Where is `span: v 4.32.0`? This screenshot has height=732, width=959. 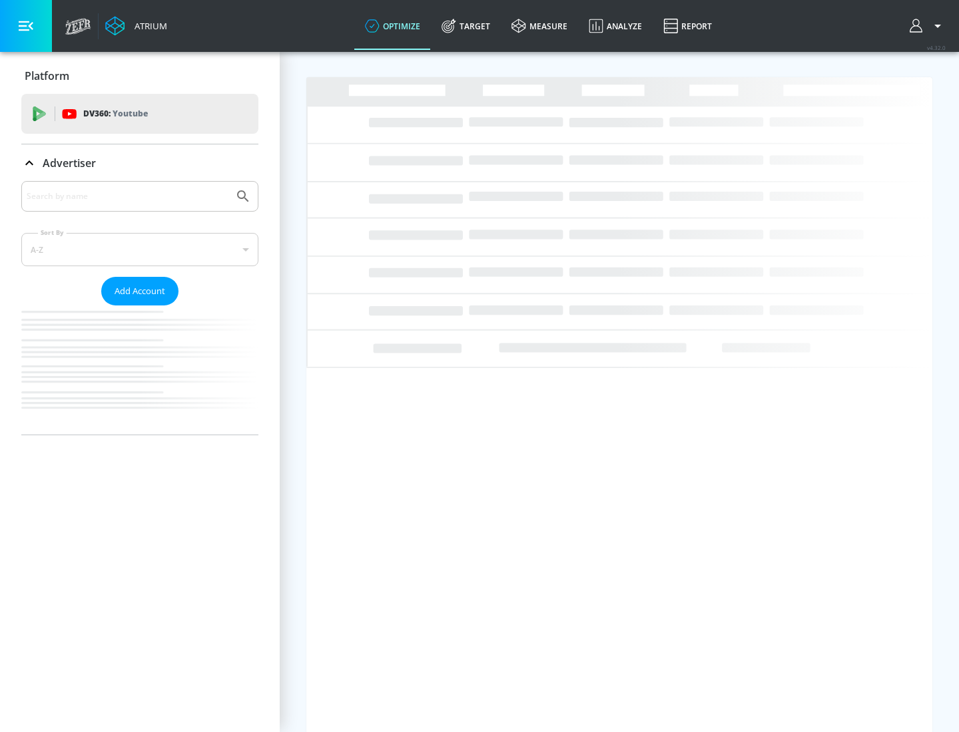
span: v 4.32.0 is located at coordinates (936, 47).